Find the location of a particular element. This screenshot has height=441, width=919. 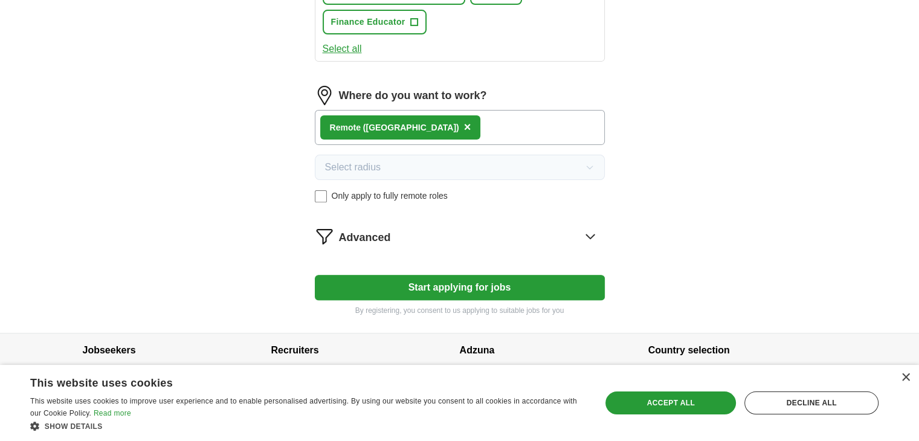

span: Only apply to fully remote roles is located at coordinates (390, 196).